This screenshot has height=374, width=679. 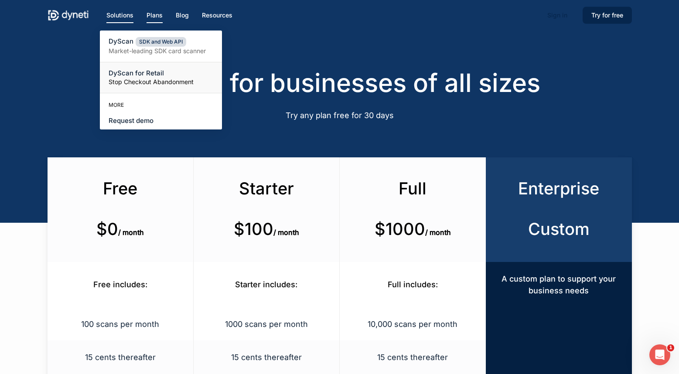 What do you see at coordinates (217, 15) in the screenshot?
I see `a: Resources` at bounding box center [217, 15].